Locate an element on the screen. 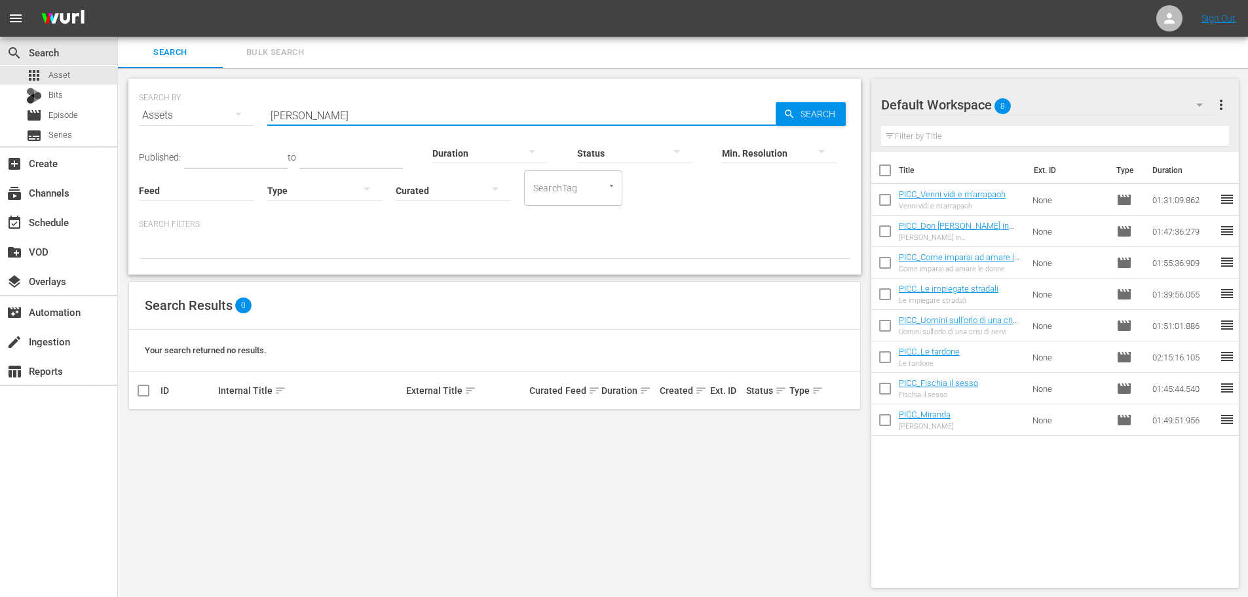  div: Feed is located at coordinates (581, 391).